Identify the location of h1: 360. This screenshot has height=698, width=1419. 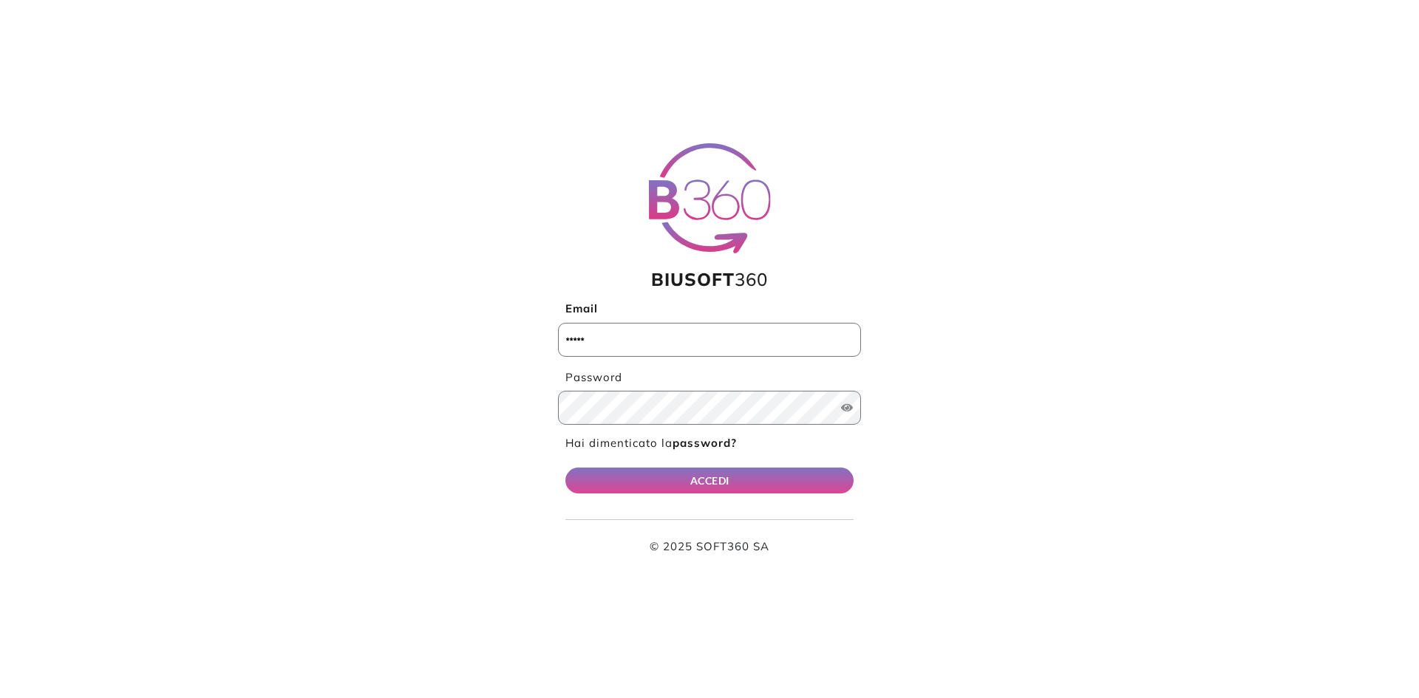
(709, 279).